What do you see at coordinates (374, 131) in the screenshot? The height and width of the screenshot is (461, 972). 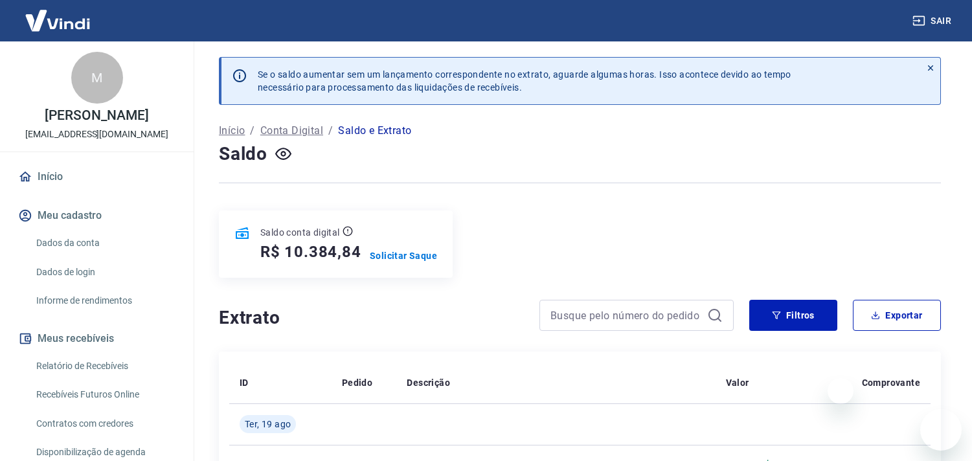 I see `p: Saldo e Extrato` at bounding box center [374, 131].